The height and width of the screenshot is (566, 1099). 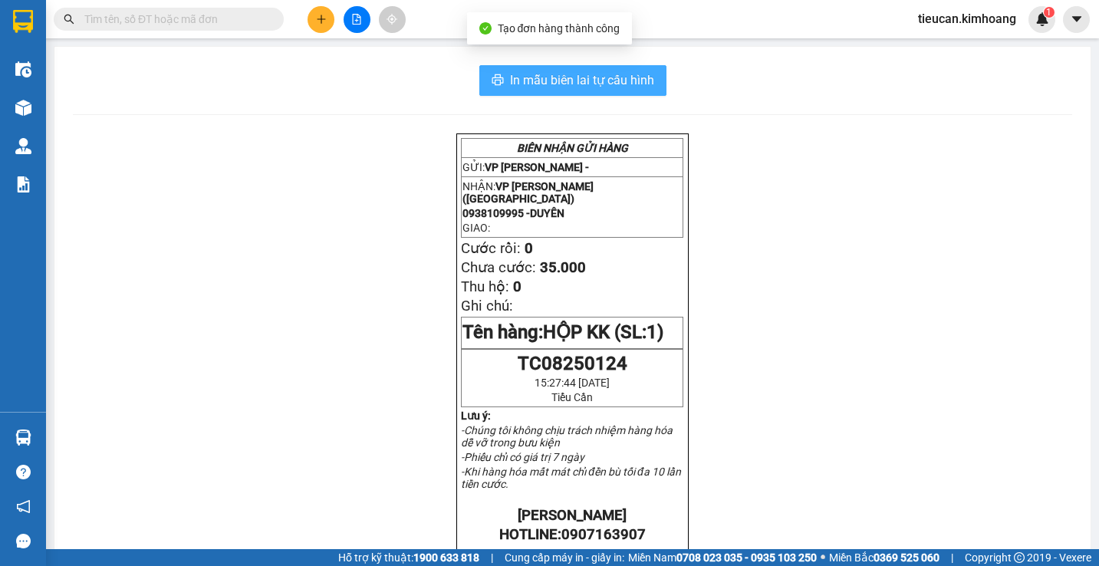 What do you see at coordinates (885, 558) in the screenshot?
I see `span: Miền Bắc` at bounding box center [885, 558].